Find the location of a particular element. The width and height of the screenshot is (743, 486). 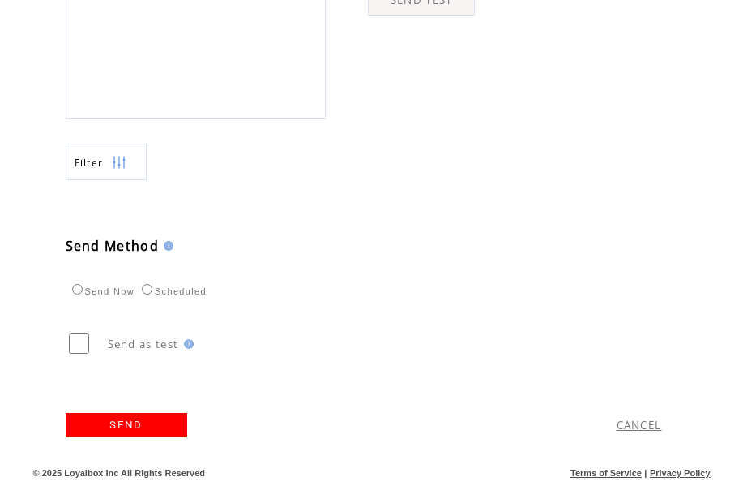

label: Scheduled is located at coordinates (172, 291).